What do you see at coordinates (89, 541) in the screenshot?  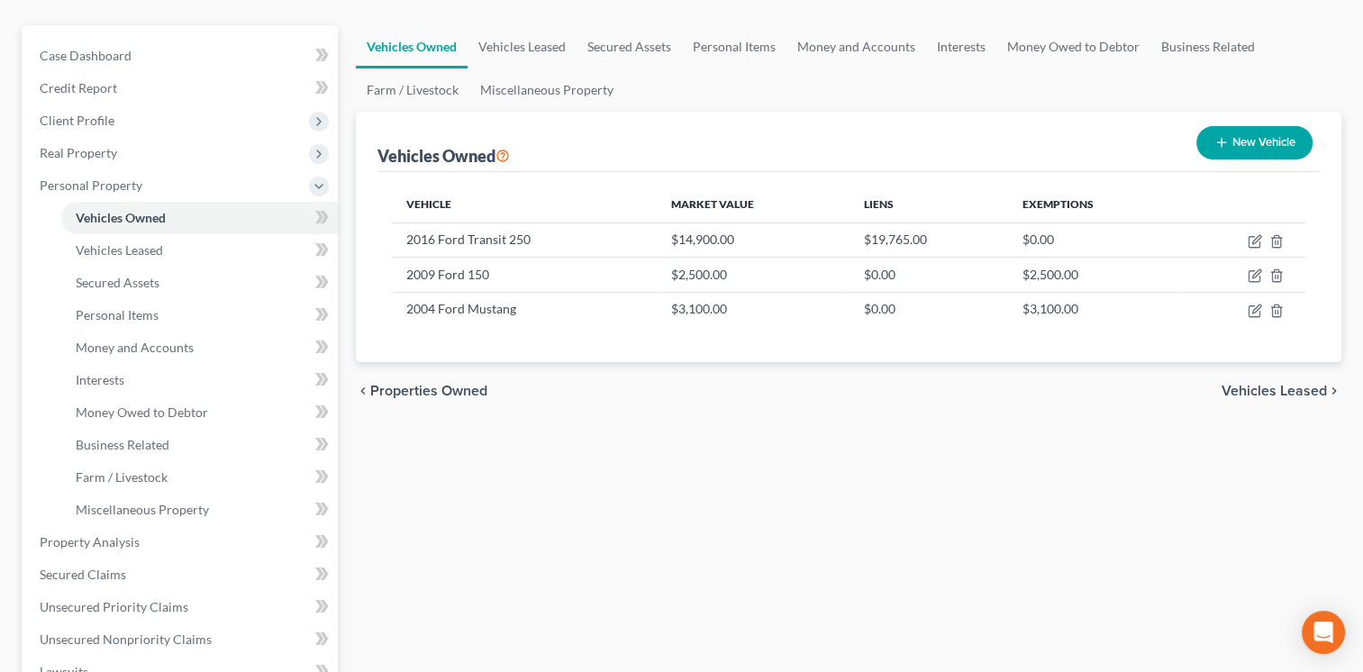 I see `span: Property Analysis` at bounding box center [89, 541].